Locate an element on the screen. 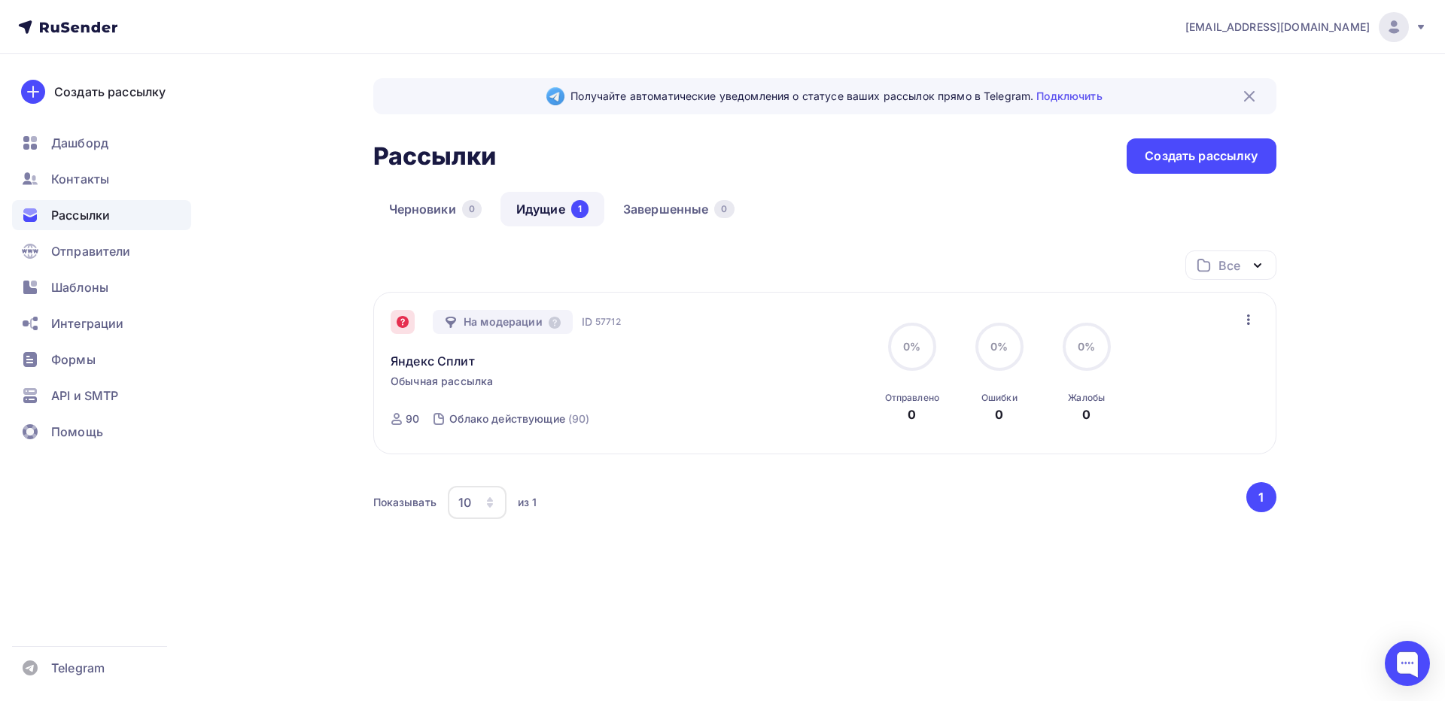  div: Ошибки is located at coordinates (999, 398).